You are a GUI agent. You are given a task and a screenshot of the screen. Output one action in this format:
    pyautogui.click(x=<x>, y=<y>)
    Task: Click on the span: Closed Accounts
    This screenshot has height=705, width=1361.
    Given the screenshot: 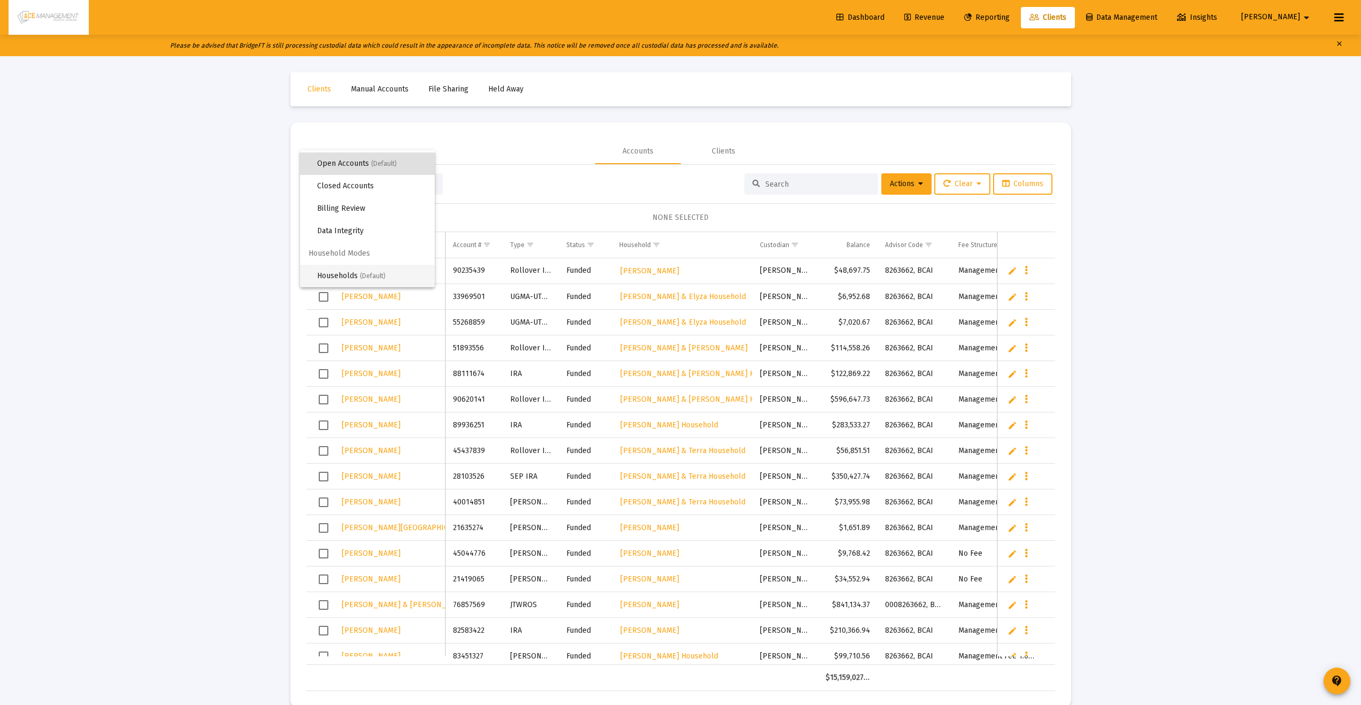 What is the action you would take?
    pyautogui.click(x=372, y=186)
    